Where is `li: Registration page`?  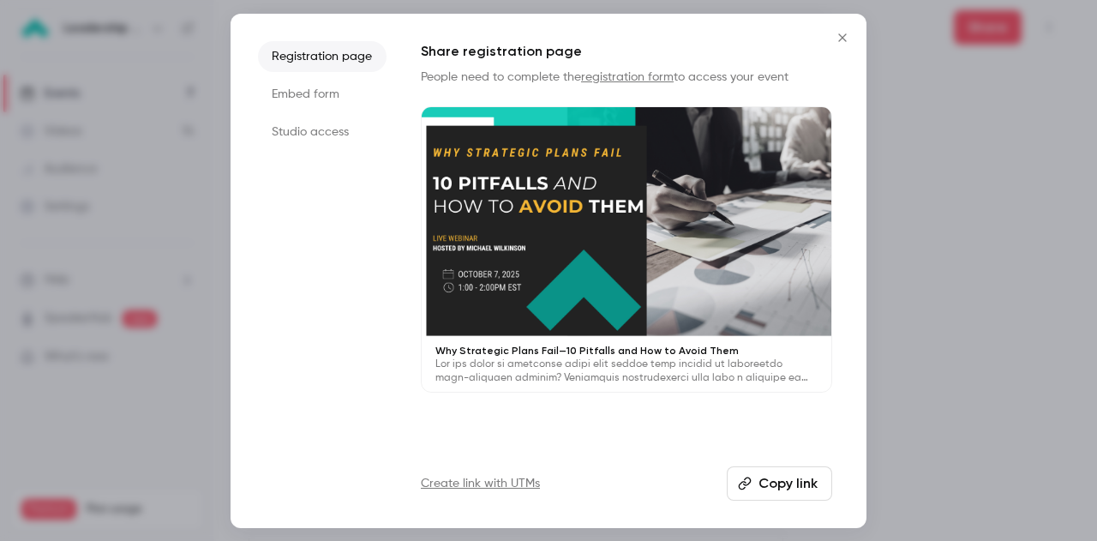
li: Registration page is located at coordinates (322, 57).